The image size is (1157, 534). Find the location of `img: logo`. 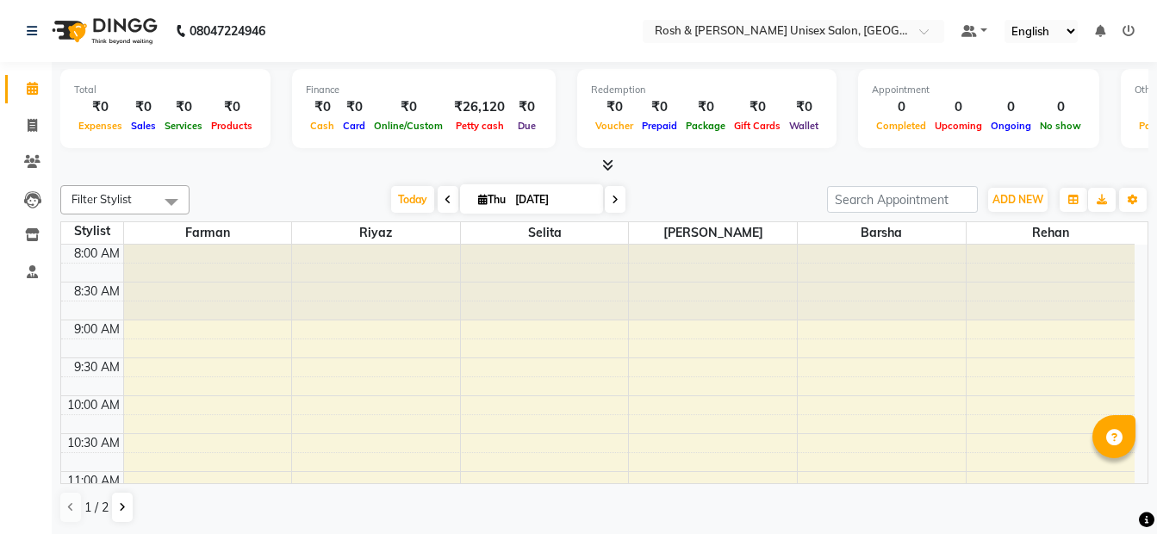

img: logo is located at coordinates (103, 31).